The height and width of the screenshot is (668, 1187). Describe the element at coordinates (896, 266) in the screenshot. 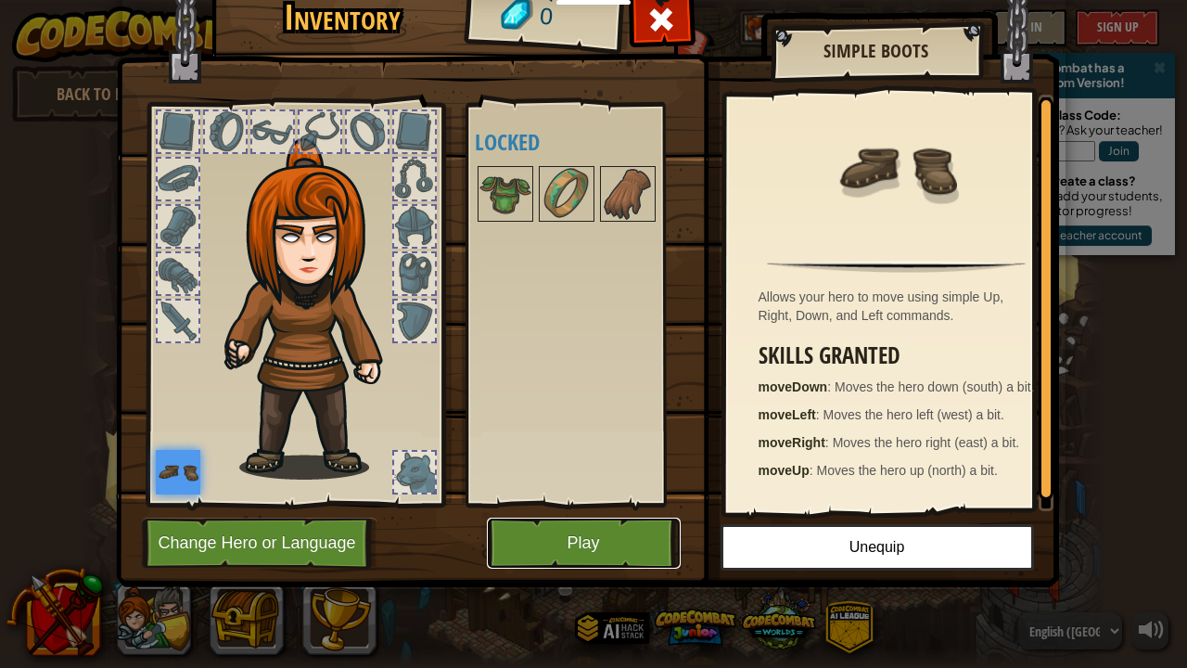

I see `img: hr.png` at that location.